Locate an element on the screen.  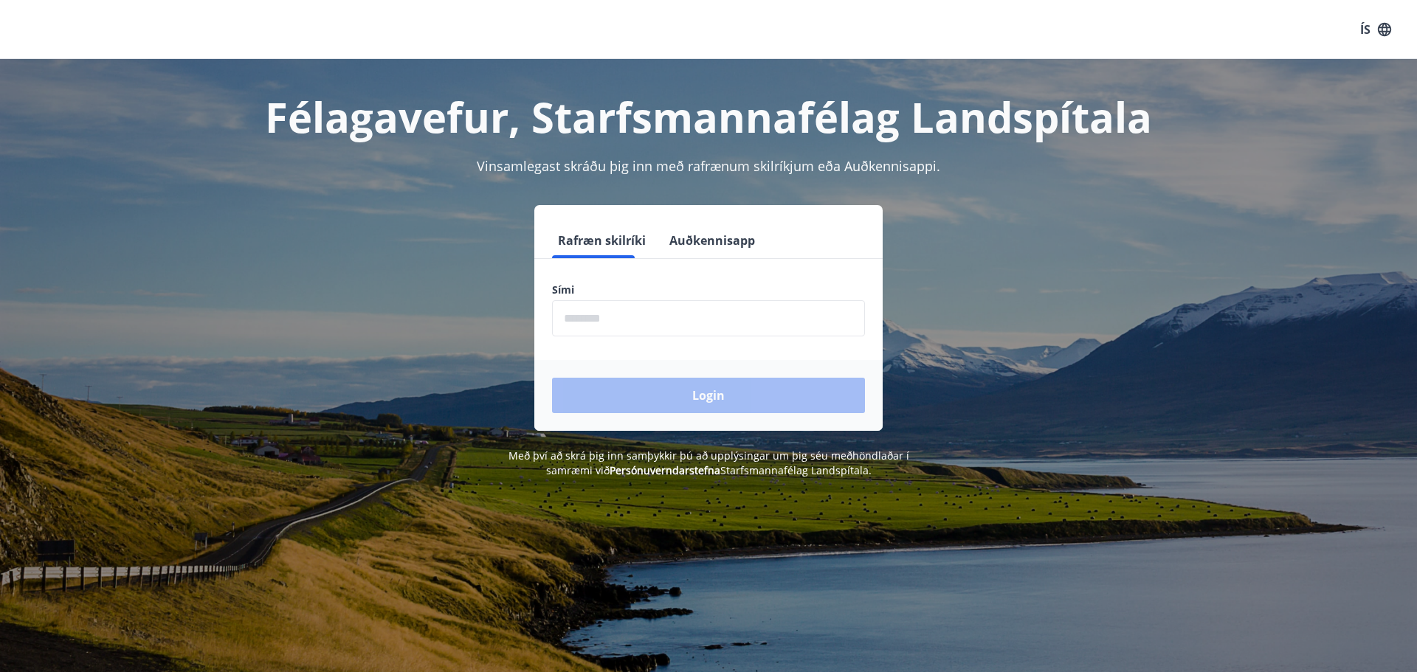
span: Vinsamlegast skráðu þig inn með rafrænum skilríkjum eða Auðkennisappi. is located at coordinates (708, 166).